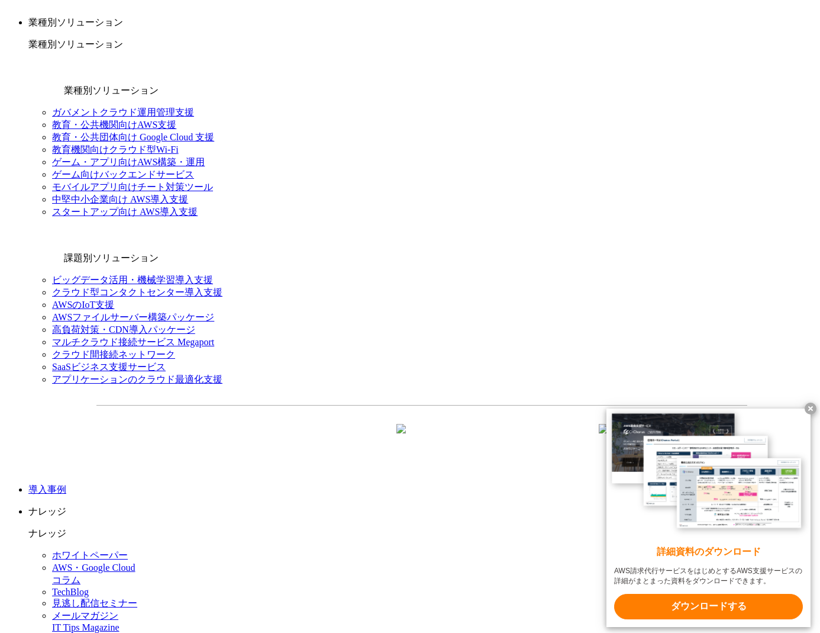 This screenshot has height=633, width=820. I want to click on a: 資料を請求する, so click(310, 398).